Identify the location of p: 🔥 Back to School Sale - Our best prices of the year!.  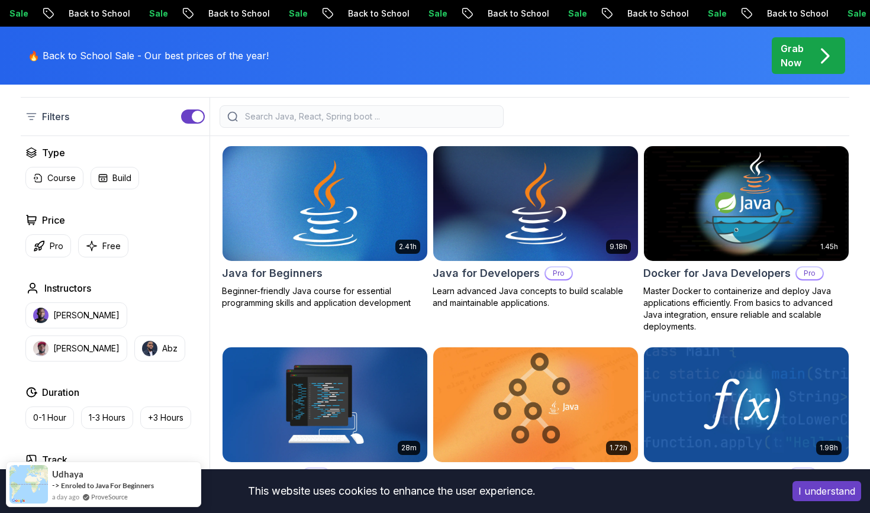
(148, 56).